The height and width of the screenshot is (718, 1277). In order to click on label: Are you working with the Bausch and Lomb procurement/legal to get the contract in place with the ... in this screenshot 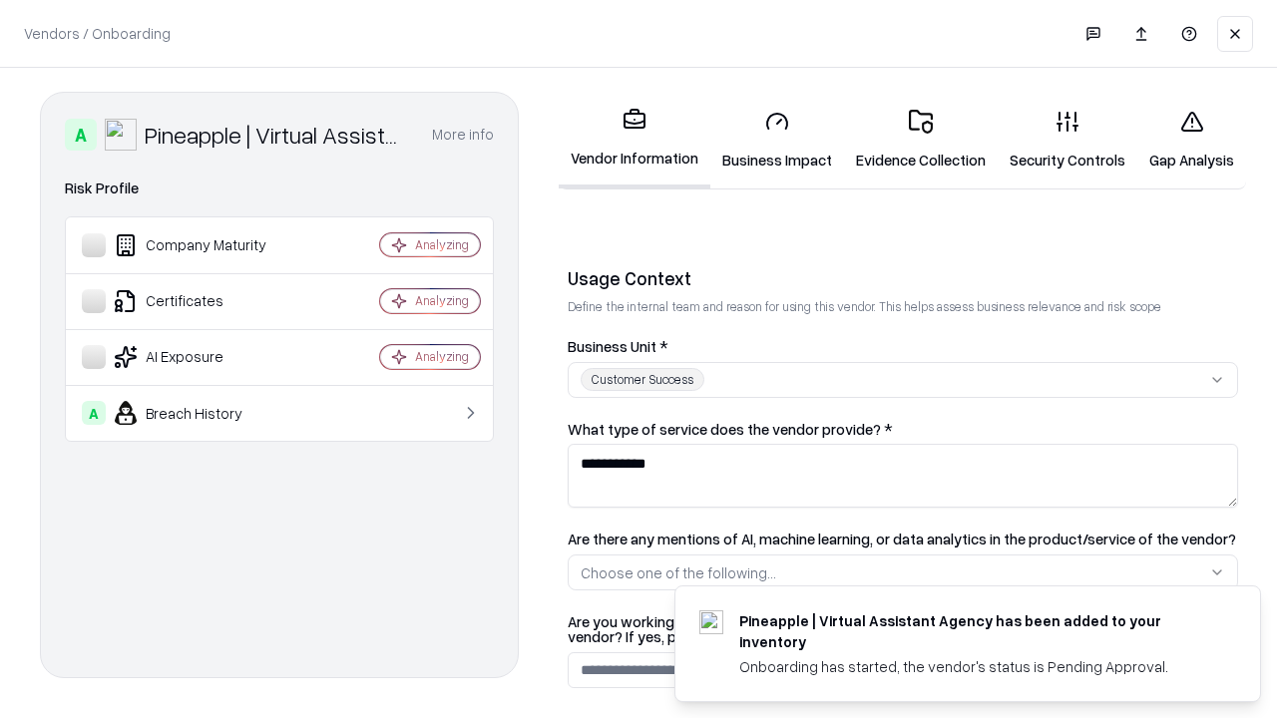, I will do `click(903, 630)`.